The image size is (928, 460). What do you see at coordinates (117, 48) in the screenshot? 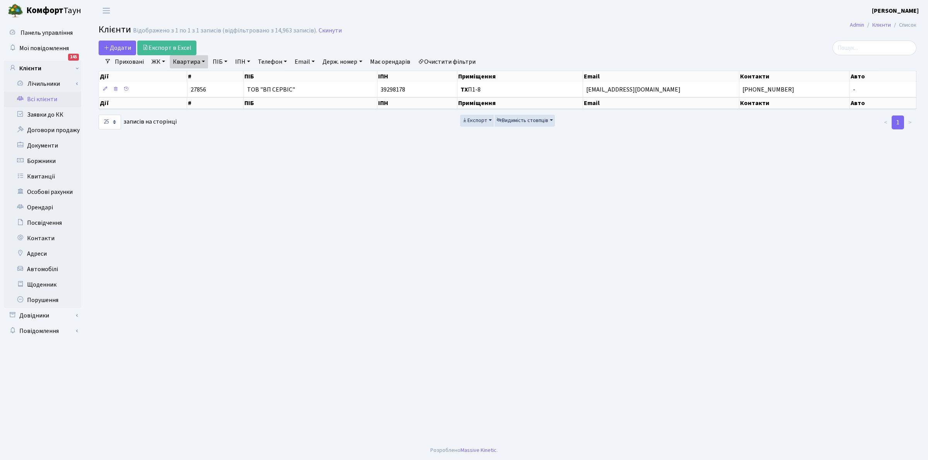
I see `span: Додати` at bounding box center [117, 48].